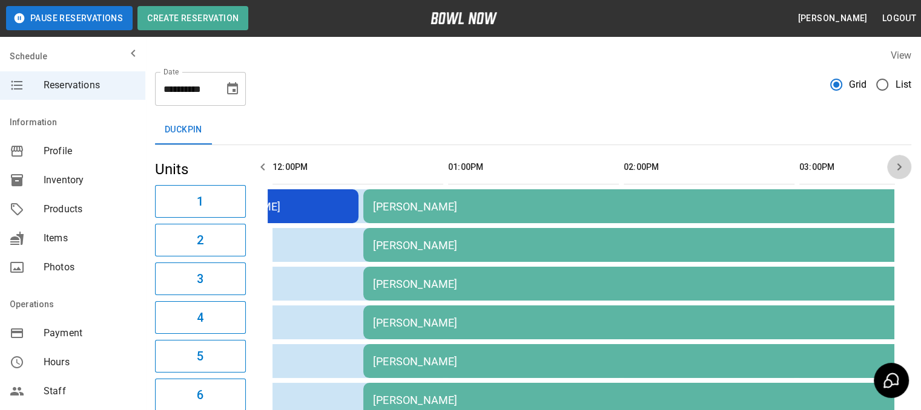  What do you see at coordinates (90, 85) in the screenshot?
I see `span: Reservations` at bounding box center [90, 85].